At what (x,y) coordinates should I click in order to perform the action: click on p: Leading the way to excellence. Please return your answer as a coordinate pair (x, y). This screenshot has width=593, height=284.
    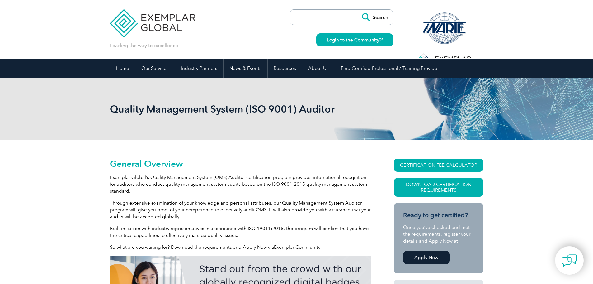
    Looking at the image, I should click on (144, 45).